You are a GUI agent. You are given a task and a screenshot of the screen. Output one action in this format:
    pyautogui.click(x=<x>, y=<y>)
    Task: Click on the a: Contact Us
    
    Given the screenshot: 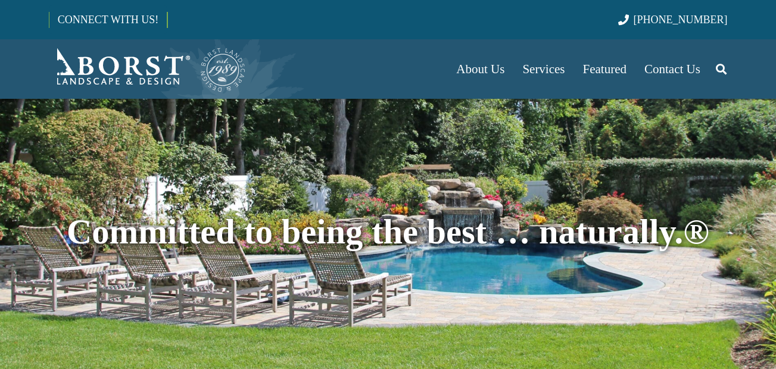 What is the action you would take?
    pyautogui.click(x=672, y=69)
    